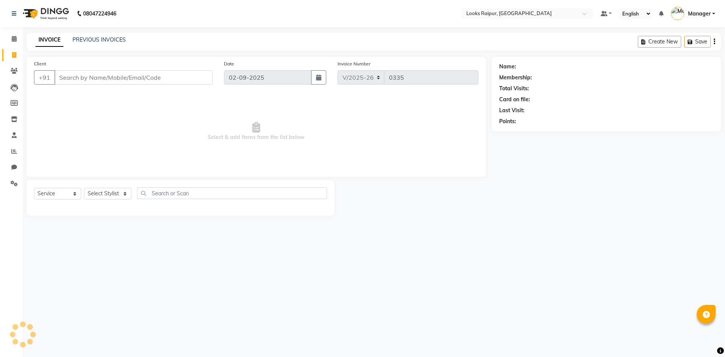 The image size is (725, 357). What do you see at coordinates (515, 99) in the screenshot?
I see `div: Card on file:` at bounding box center [515, 99].